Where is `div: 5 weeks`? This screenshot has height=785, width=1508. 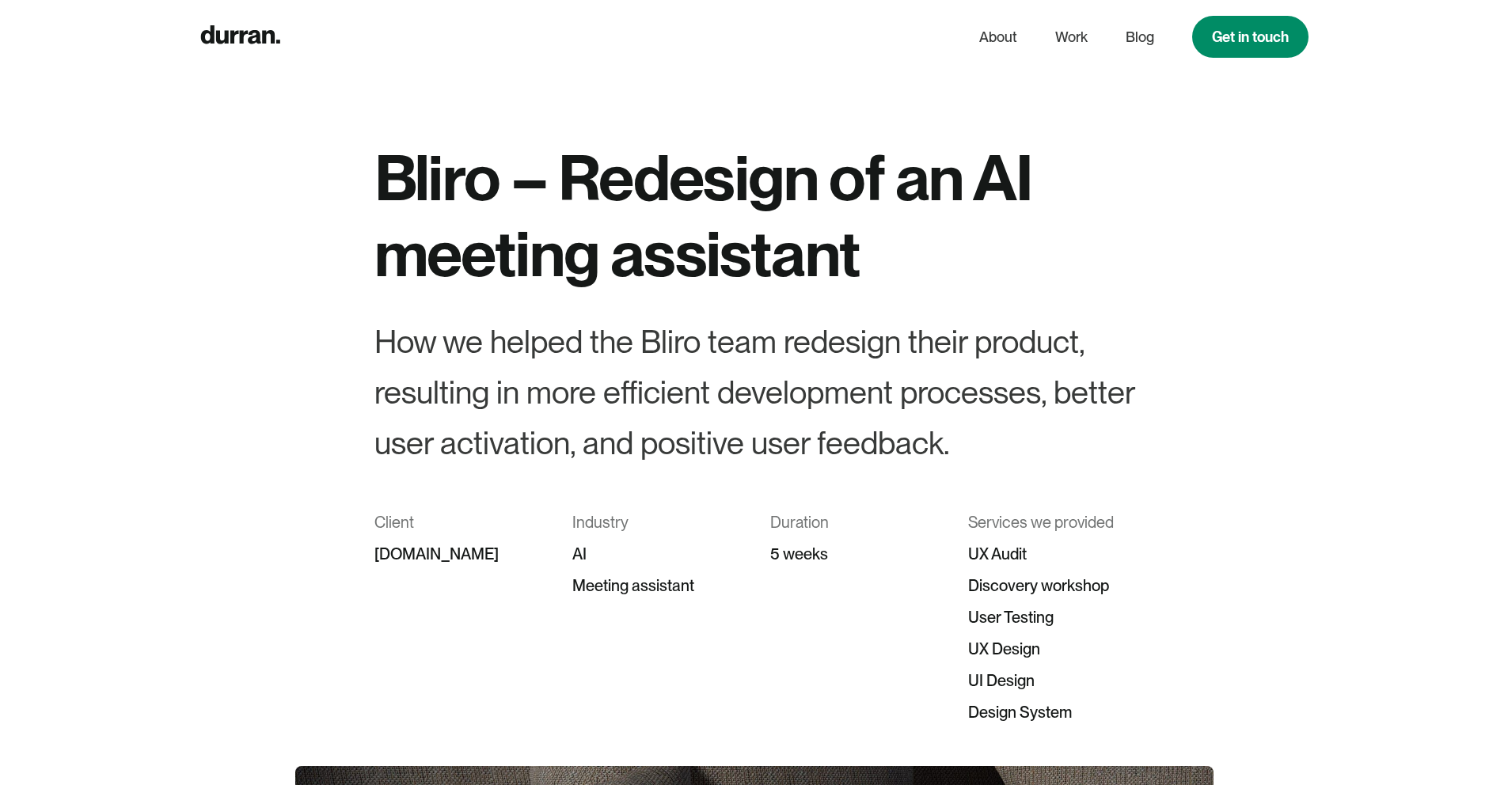 div: 5 weeks is located at coordinates (853, 554).